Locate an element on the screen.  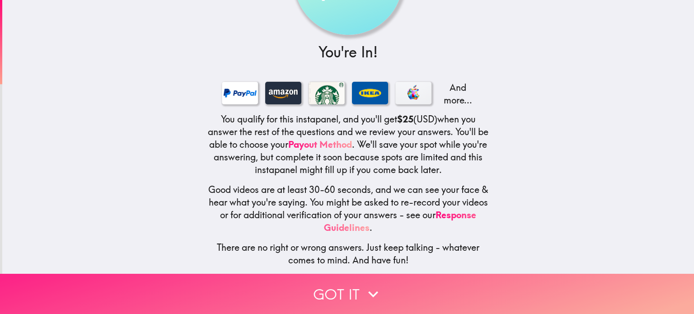
h3: You're In! is located at coordinates (348, 52).